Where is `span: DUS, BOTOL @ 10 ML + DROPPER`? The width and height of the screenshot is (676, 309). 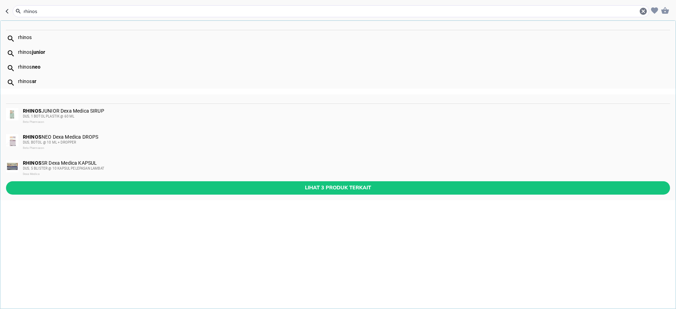
span: DUS, BOTOL @ 10 ML + DROPPER is located at coordinates (49, 142).